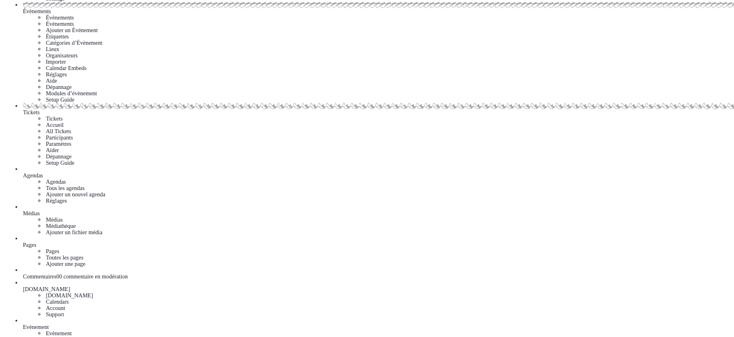 This screenshot has height=337, width=734. I want to click on li: Médias, so click(390, 219).